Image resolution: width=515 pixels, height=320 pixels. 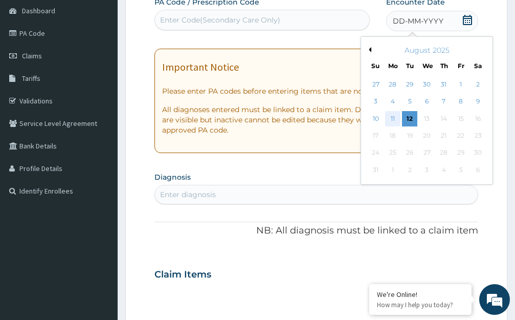 I want to click on div: Not available Friday, August 22nd, 2025, so click(x=461, y=136).